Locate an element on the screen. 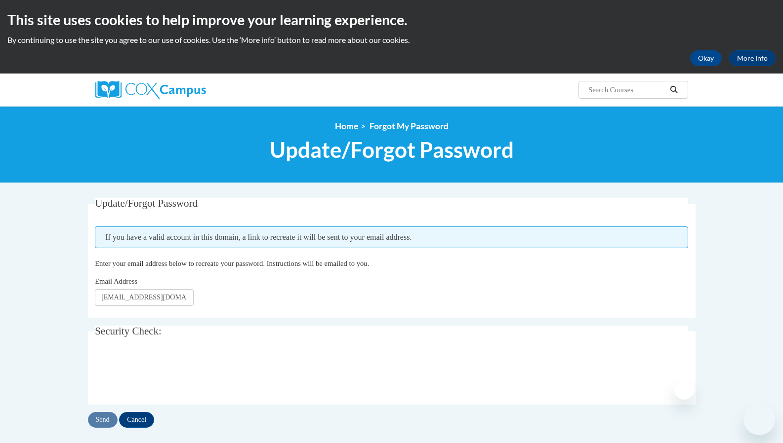 This screenshot has width=783, height=443. a: Cox Campus is located at coordinates (189, 90).